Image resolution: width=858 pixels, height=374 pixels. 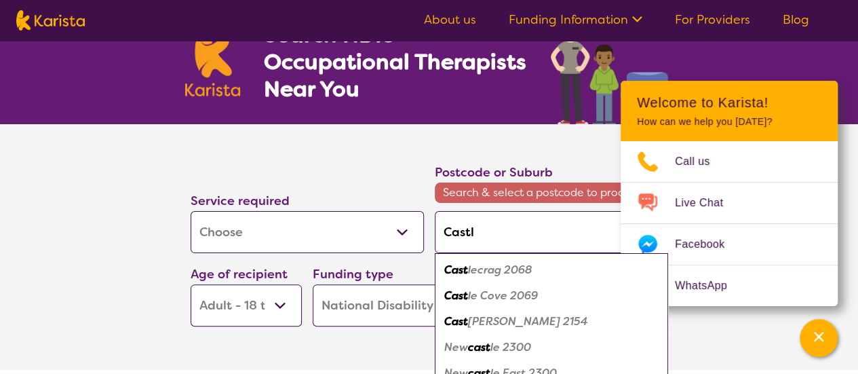 I want to click on em: cast, so click(x=479, y=347).